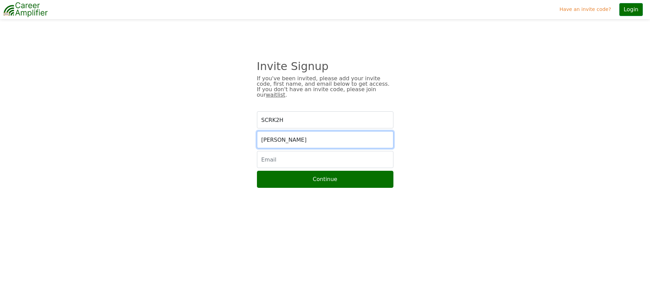 The image size is (650, 306). What do you see at coordinates (325, 66) in the screenshot?
I see `div: Invite Signup` at bounding box center [325, 66].